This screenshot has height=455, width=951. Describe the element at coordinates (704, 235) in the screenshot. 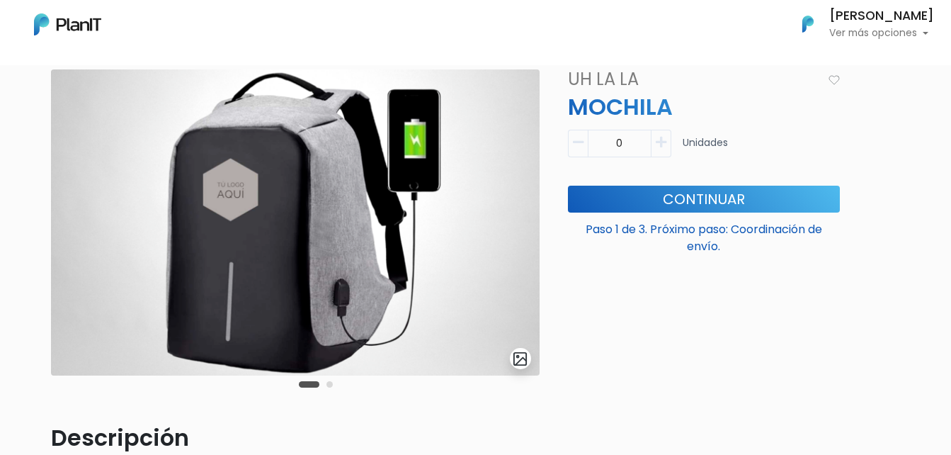

I see `p: Paso 1 de 3. Próximo paso: Coordinación de envío.` at that location.